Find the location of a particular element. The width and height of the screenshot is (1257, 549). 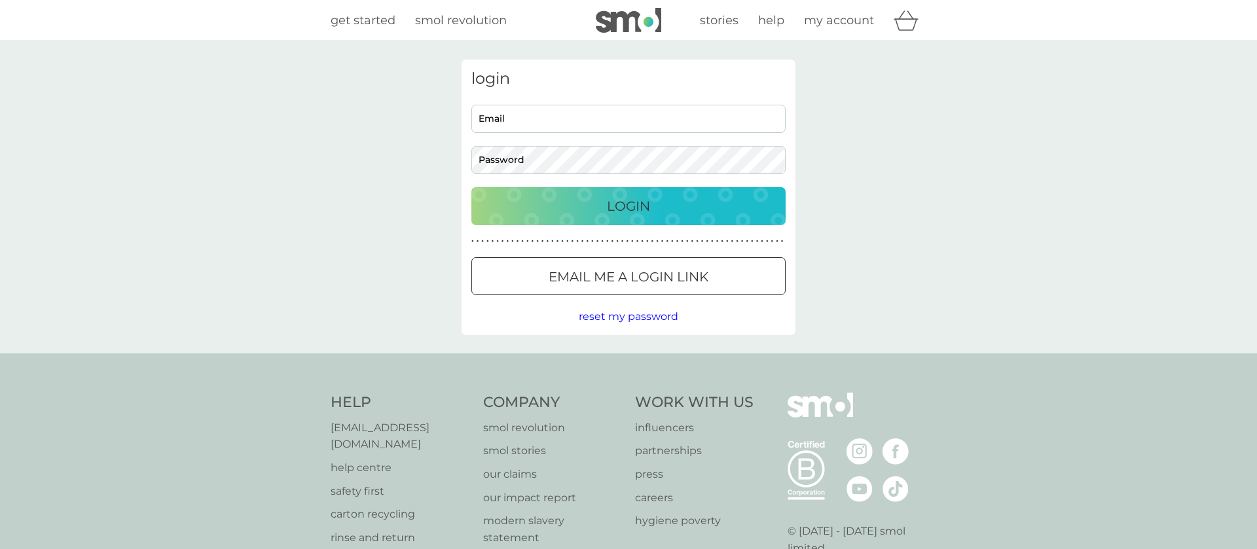

h4: Help is located at coordinates (400, 403).